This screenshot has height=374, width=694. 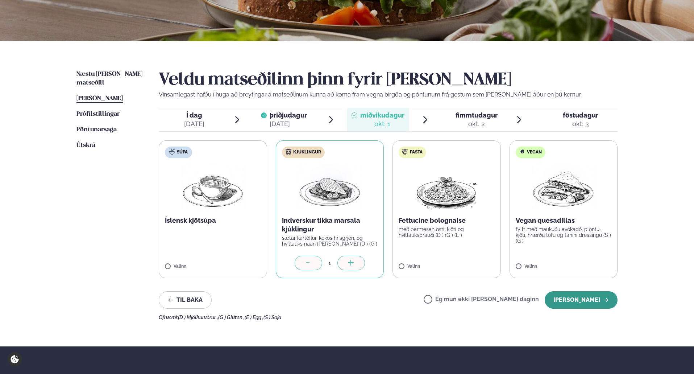 What do you see at coordinates (98, 114) in the screenshot?
I see `span: Prófílstillingar` at bounding box center [98, 114].